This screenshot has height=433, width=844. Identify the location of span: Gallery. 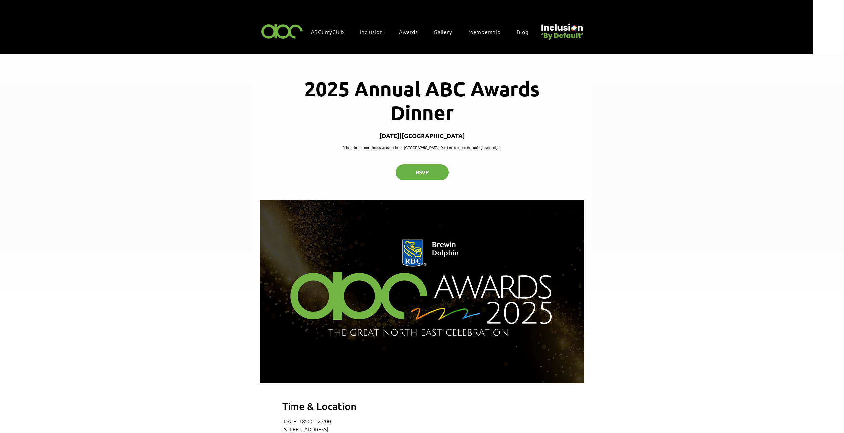
(443, 32).